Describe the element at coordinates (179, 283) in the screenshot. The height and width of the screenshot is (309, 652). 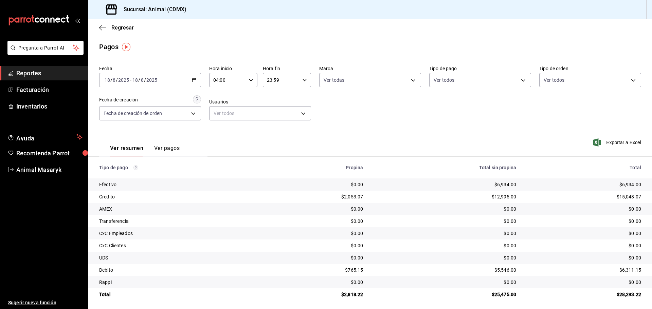
I see `div: Rappi` at that location.